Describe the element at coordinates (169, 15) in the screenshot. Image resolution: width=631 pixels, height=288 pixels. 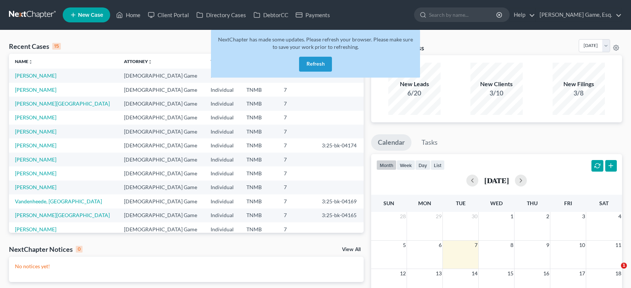
I see `a: Client Portal` at that location.